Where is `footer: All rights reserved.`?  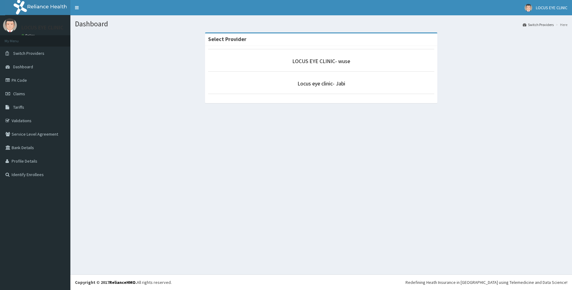
footer: All rights reserved. is located at coordinates (321, 282).